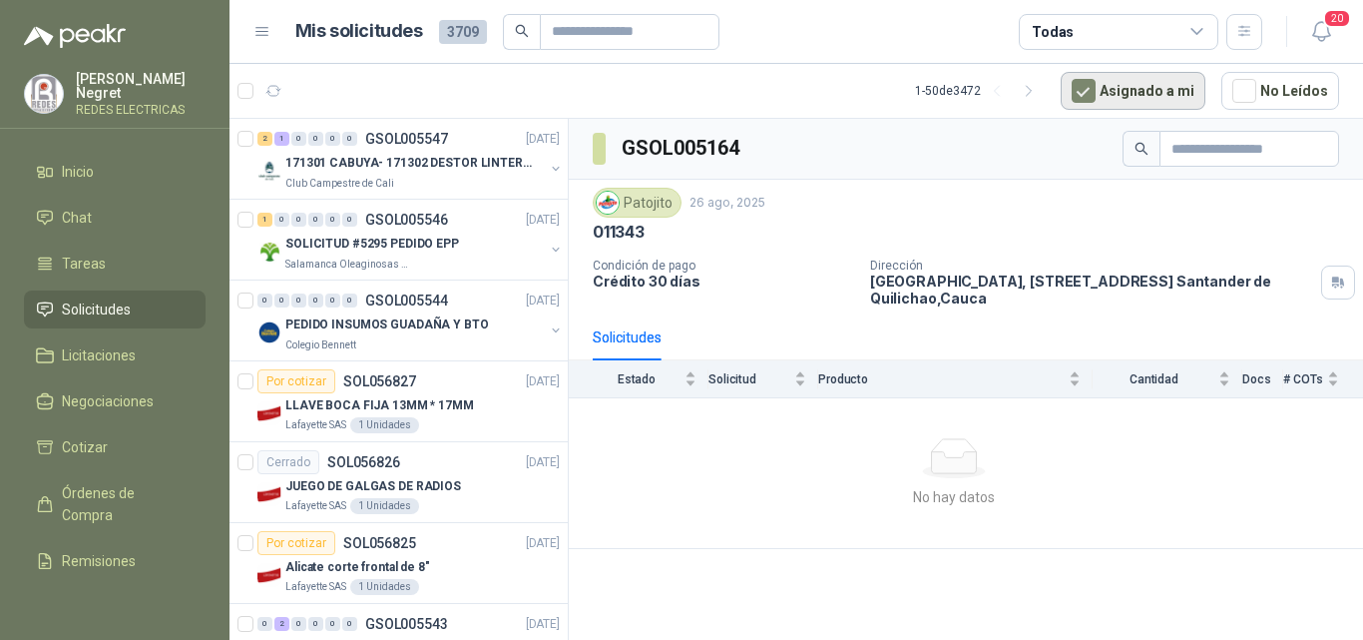 This screenshot has height=640, width=1363. I want to click on span: Solicitud, so click(749, 379).